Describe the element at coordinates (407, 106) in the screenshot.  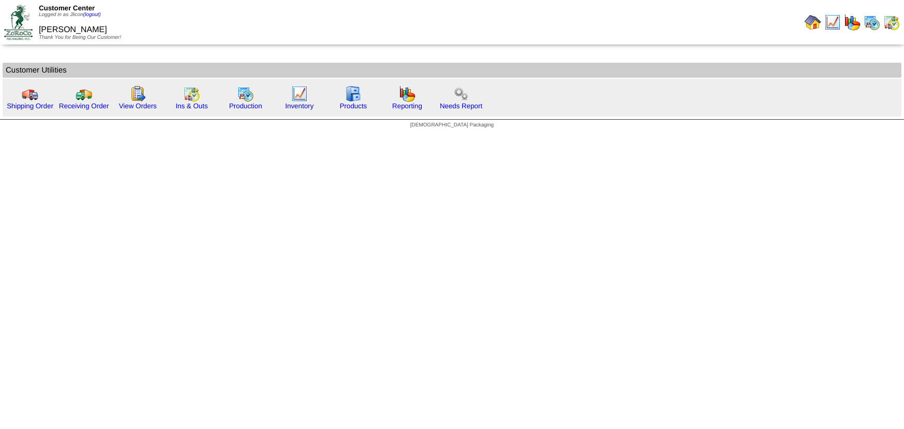
I see `a: Reporting` at that location.